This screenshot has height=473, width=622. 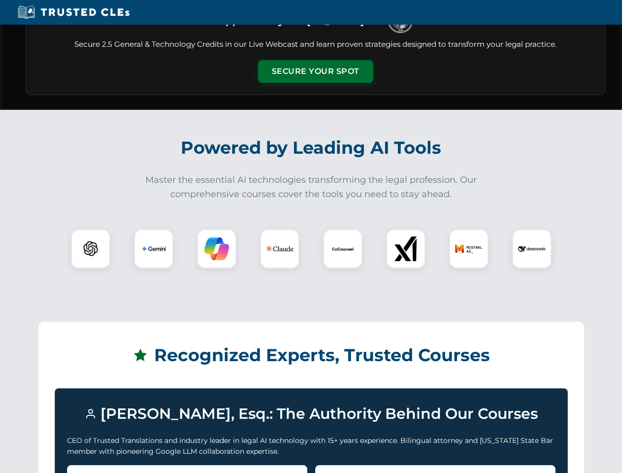 What do you see at coordinates (469, 249) in the screenshot?
I see `div: Mistral AI` at bounding box center [469, 249].